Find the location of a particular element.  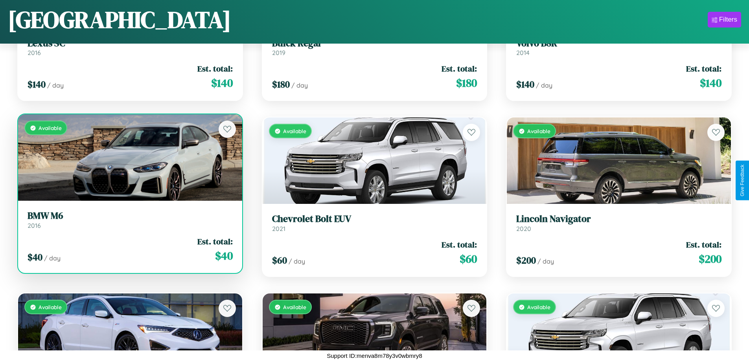

span: 2020 is located at coordinates (524, 229).